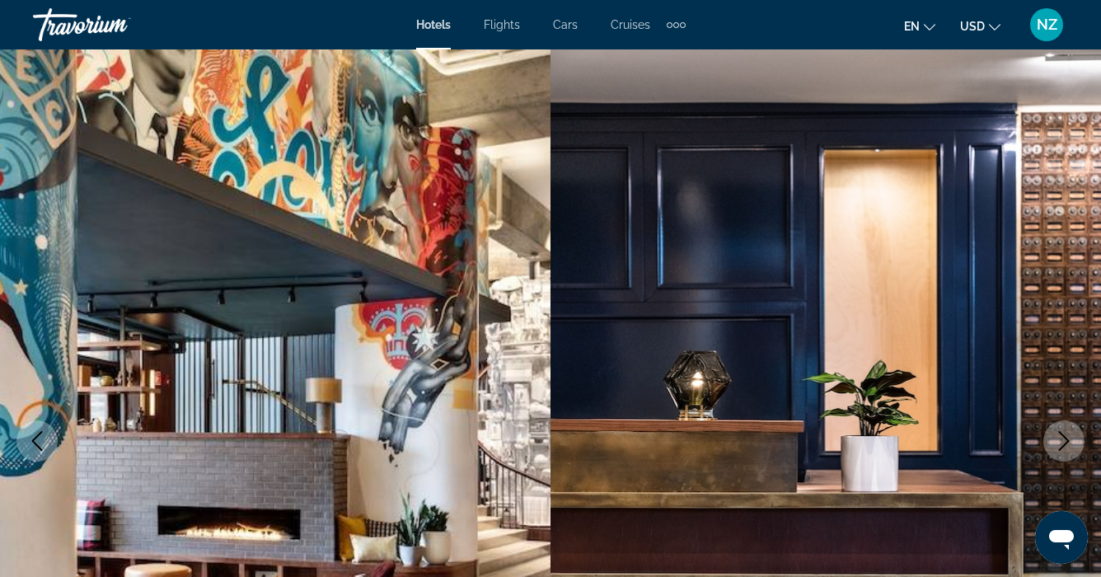  What do you see at coordinates (630, 25) in the screenshot?
I see `span: Cruises` at bounding box center [630, 25].